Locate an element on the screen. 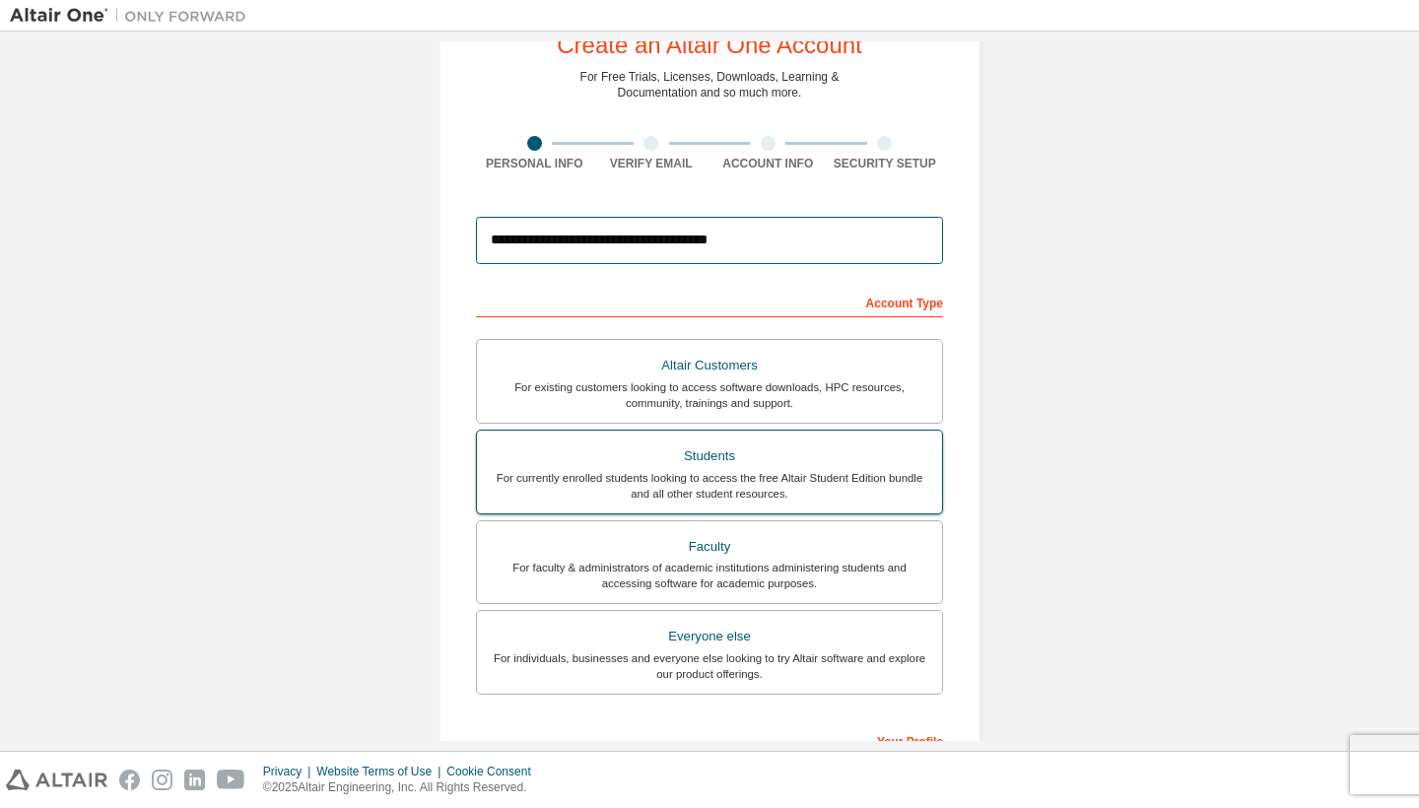 The height and width of the screenshot is (808, 1419). div: Create an Altair One Account is located at coordinates (710, 45).